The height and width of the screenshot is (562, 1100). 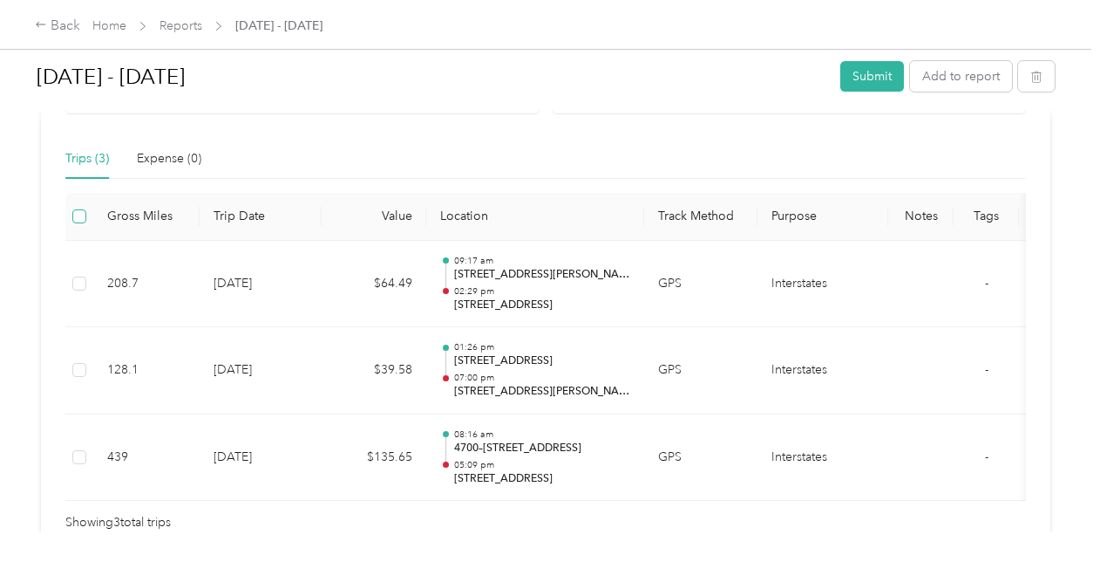 I want to click on th: Gross Miles, so click(x=146, y=216).